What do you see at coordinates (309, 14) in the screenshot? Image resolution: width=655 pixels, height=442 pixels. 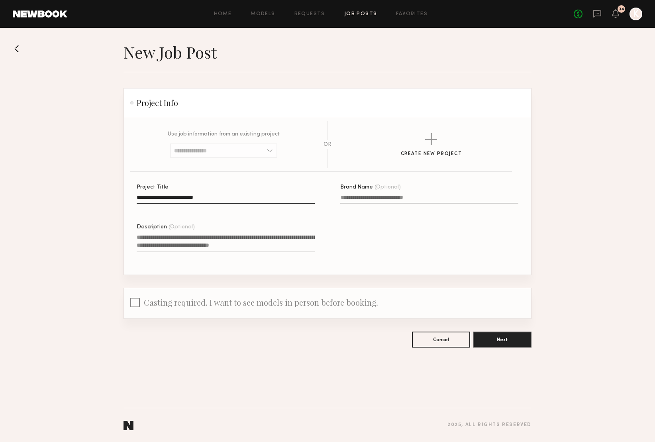 I see `a: Requests` at bounding box center [309, 14].